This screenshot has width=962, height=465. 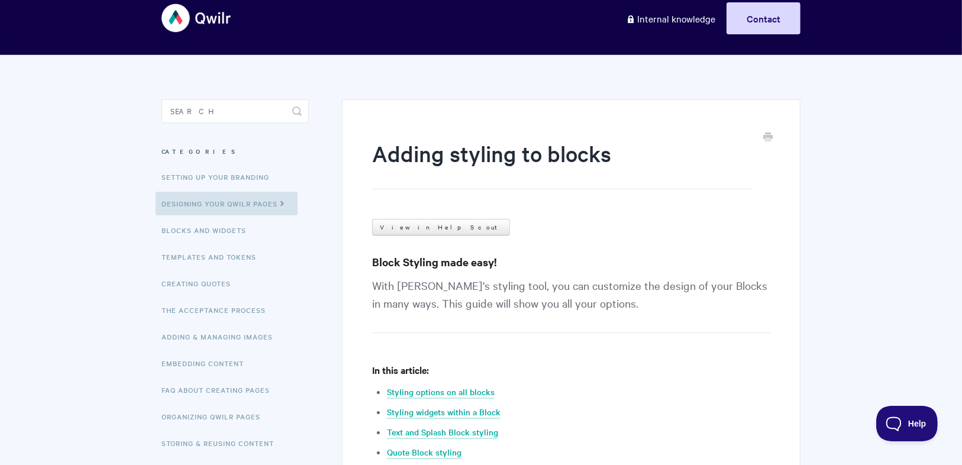 I want to click on a: View in Help Scout, so click(x=441, y=227).